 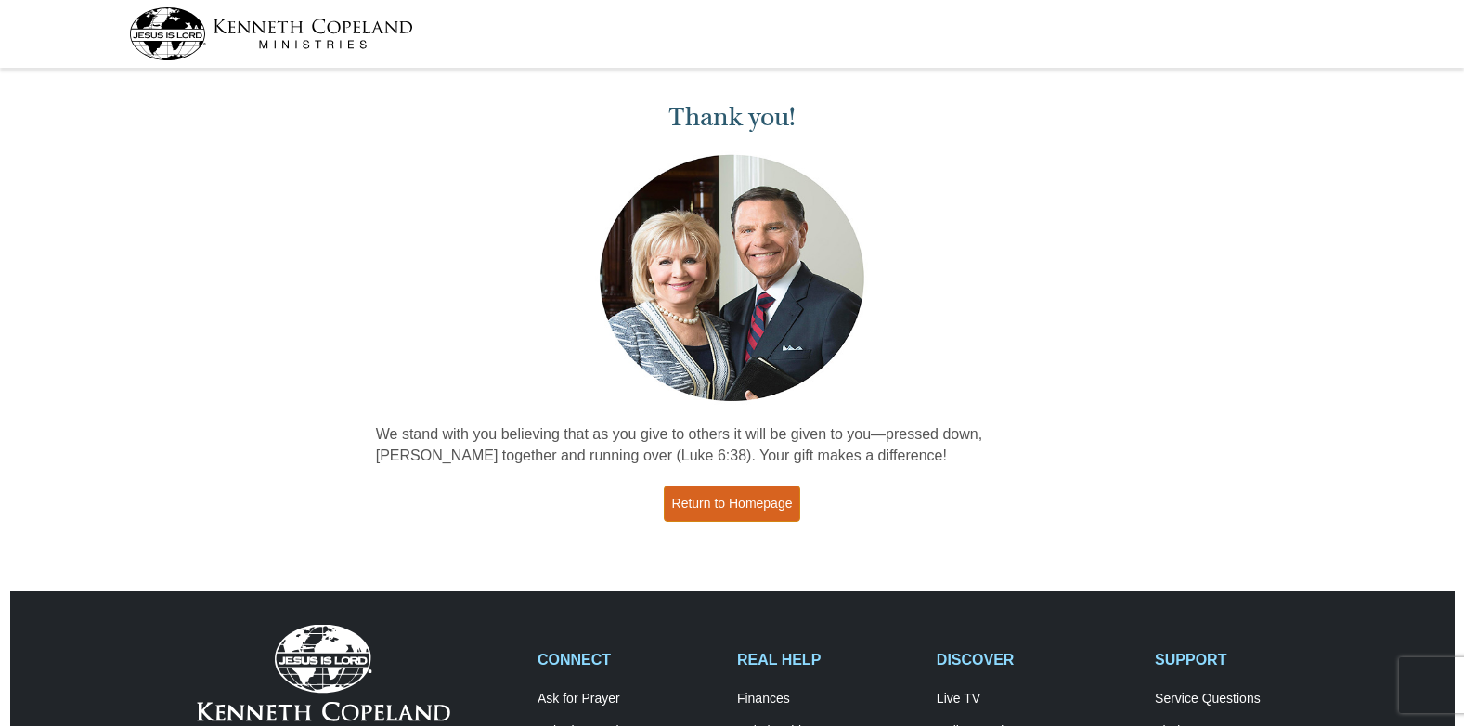 I want to click on a: Finances, so click(x=827, y=699).